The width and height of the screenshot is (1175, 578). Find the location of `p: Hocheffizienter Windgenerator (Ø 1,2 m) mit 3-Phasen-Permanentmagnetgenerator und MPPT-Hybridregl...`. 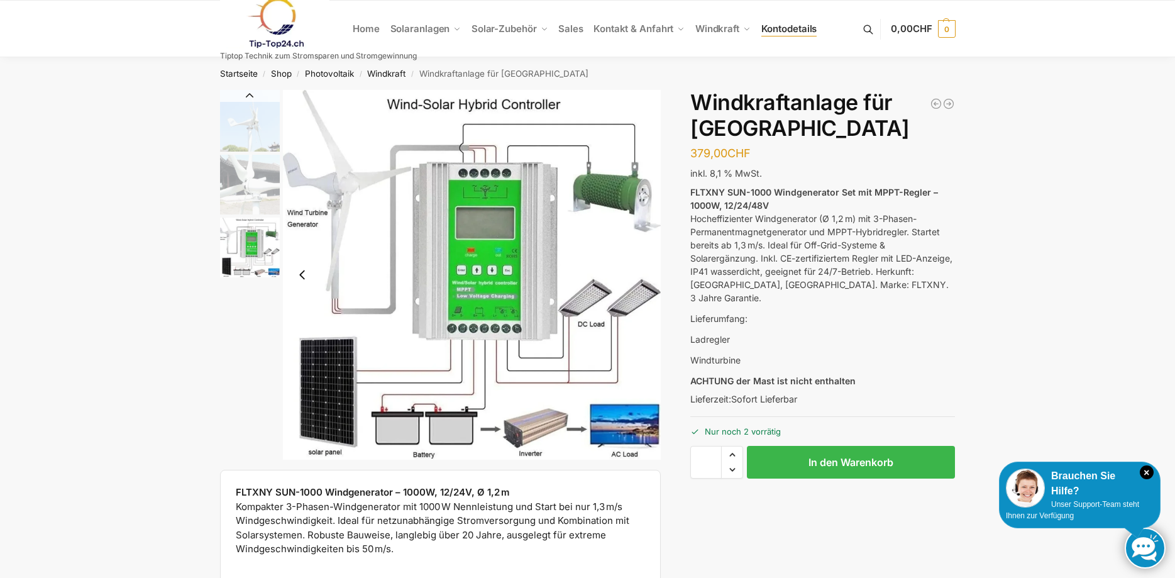

p: Hocheffizienter Windgenerator (Ø 1,2 m) mit 3-Phasen-Permanentmagnetgenerator und MPPT-Hybridregl... is located at coordinates (823, 245).